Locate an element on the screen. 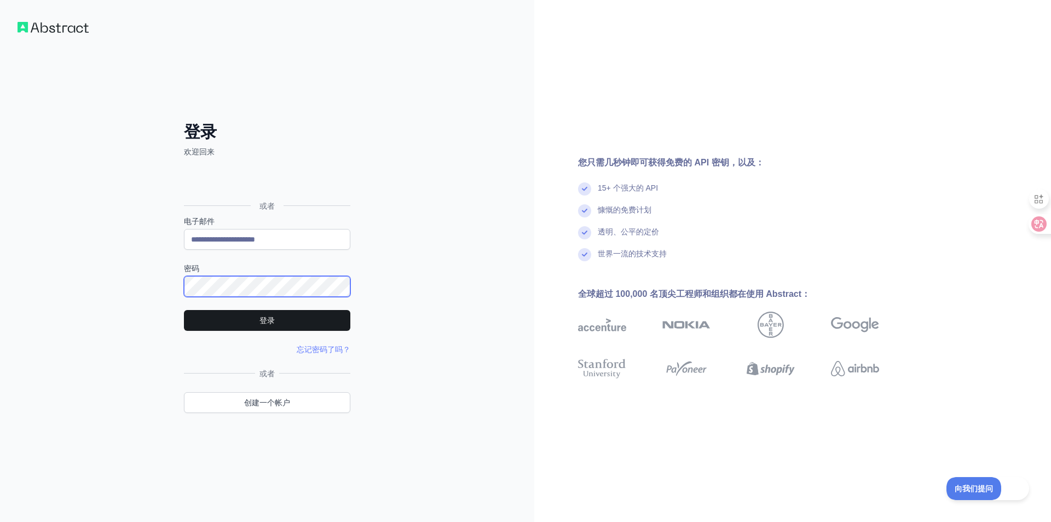 The height and width of the screenshot is (522, 1051). font: 向我们提问 is located at coordinates (27, 11).